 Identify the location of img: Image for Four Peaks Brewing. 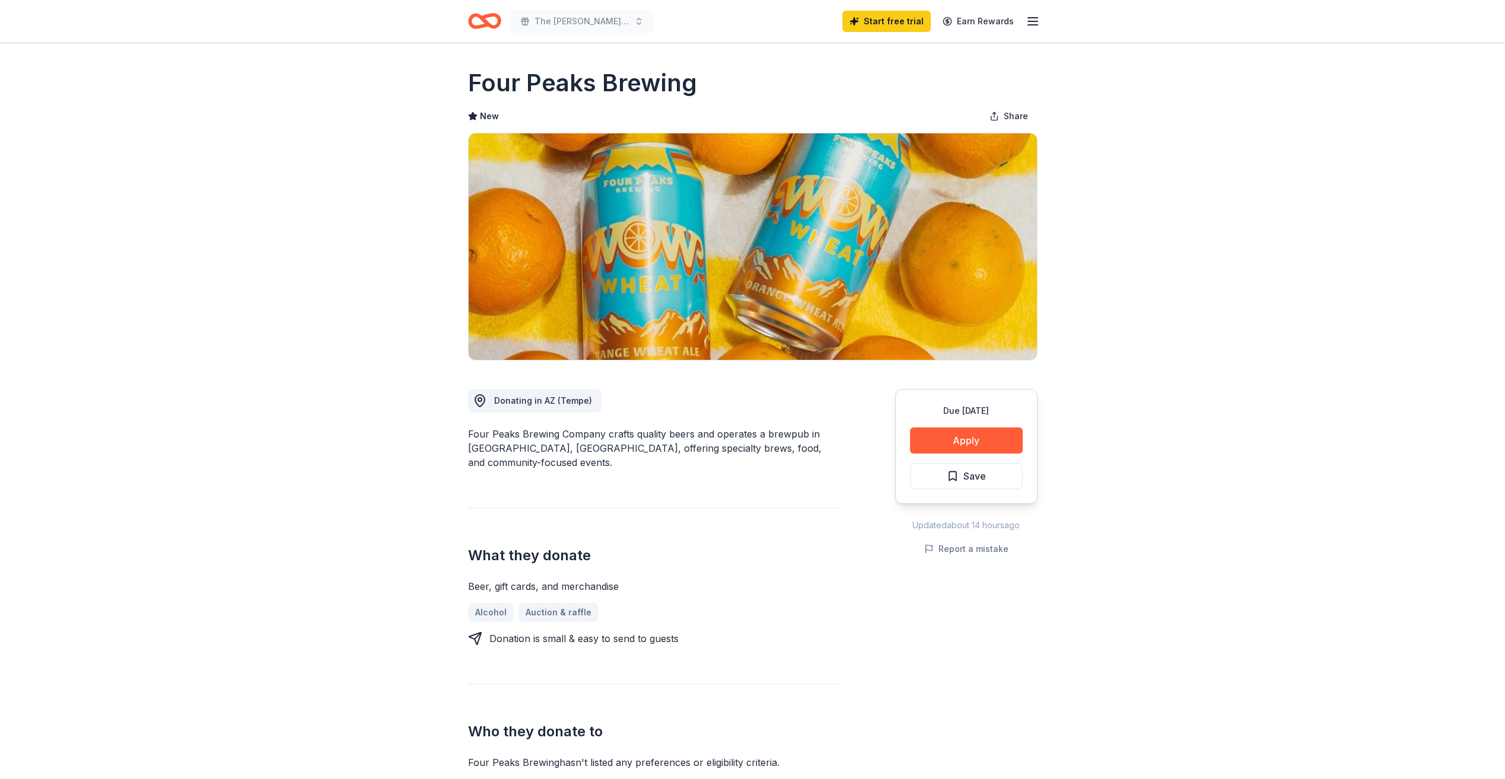
(753, 247).